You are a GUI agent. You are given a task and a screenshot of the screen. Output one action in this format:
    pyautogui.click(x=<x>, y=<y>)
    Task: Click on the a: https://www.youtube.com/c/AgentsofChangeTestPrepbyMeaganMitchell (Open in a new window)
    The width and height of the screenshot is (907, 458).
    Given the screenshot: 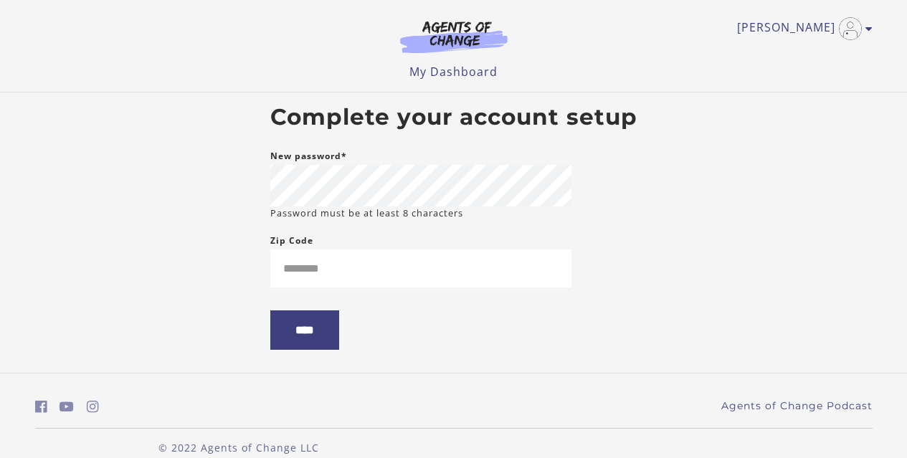 What is the action you would take?
    pyautogui.click(x=67, y=407)
    